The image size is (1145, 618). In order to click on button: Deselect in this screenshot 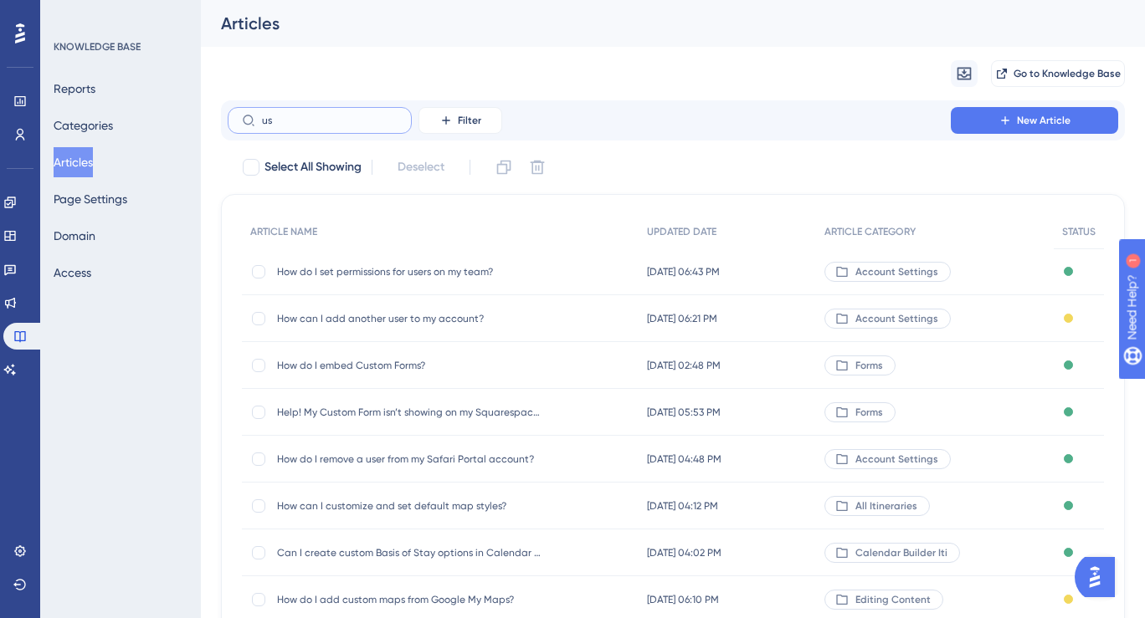, I will do `click(421, 167)`.